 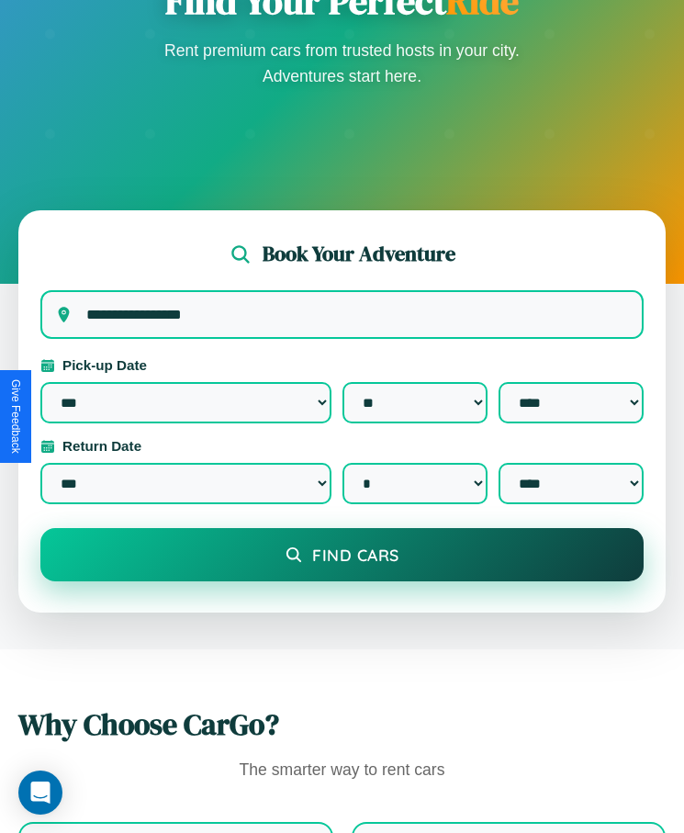 I want to click on h2: Why Choose CarGo?, so click(x=342, y=725).